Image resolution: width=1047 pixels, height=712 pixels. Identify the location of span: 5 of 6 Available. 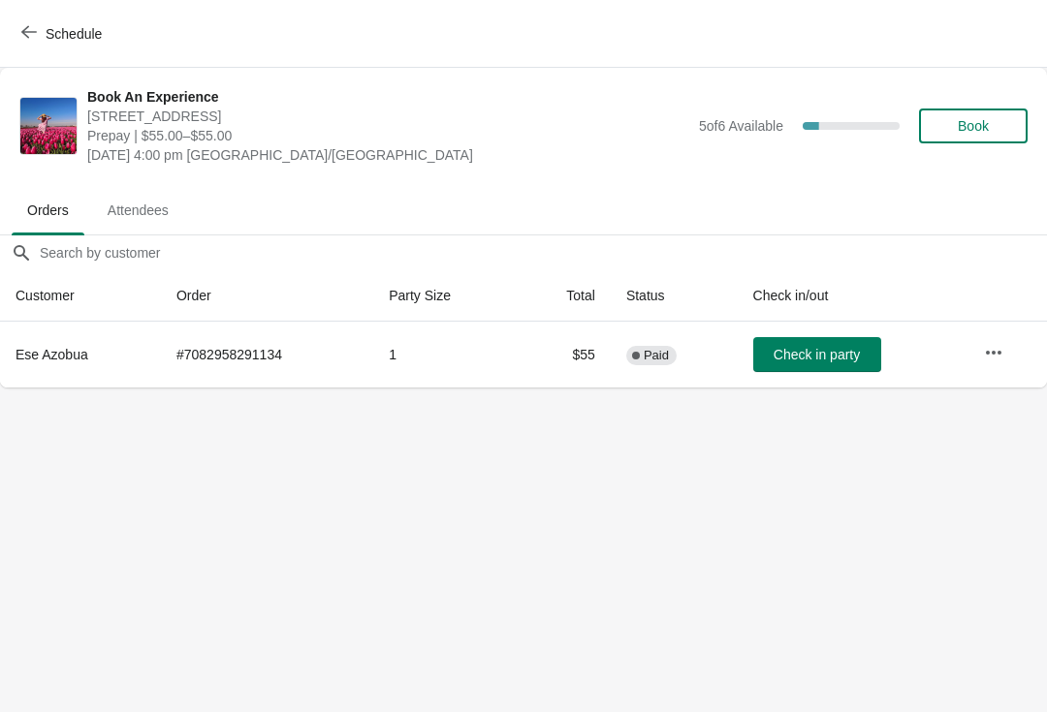
(740, 126).